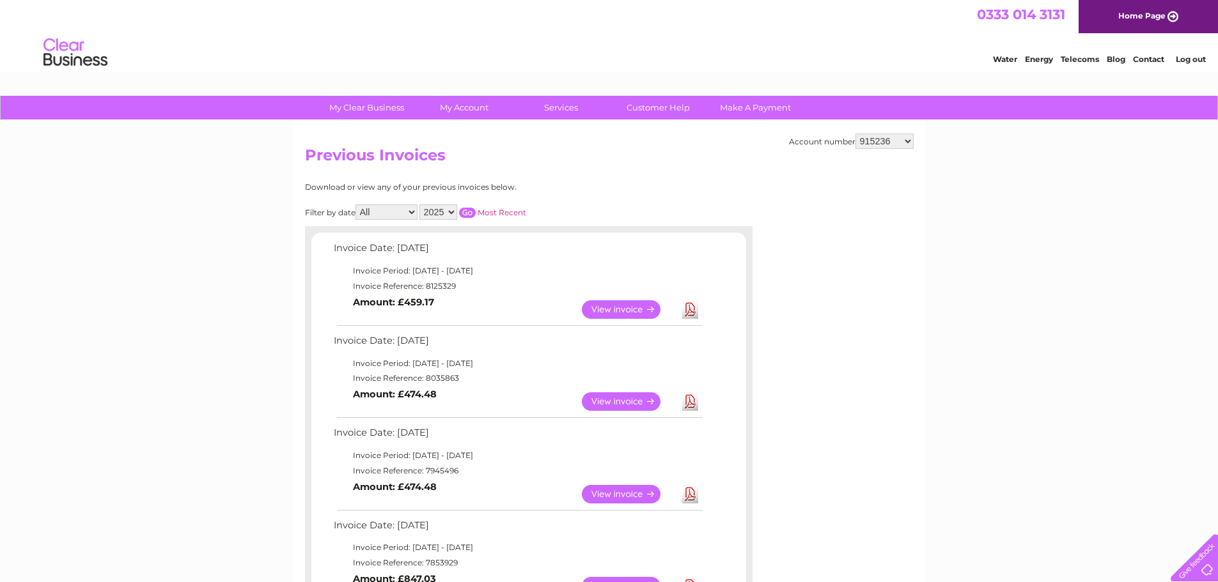  Describe the element at coordinates (561, 107) in the screenshot. I see `a: Services` at that location.